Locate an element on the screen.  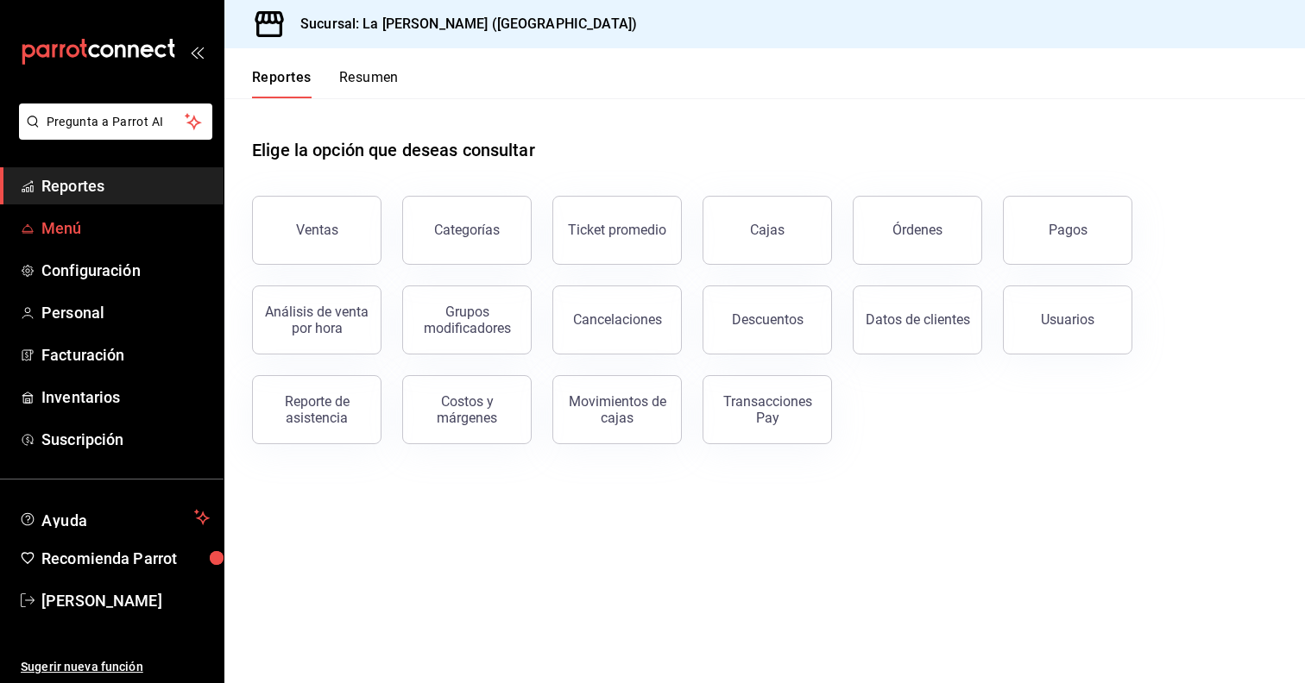
button: Cancelaciones is located at coordinates (617, 320).